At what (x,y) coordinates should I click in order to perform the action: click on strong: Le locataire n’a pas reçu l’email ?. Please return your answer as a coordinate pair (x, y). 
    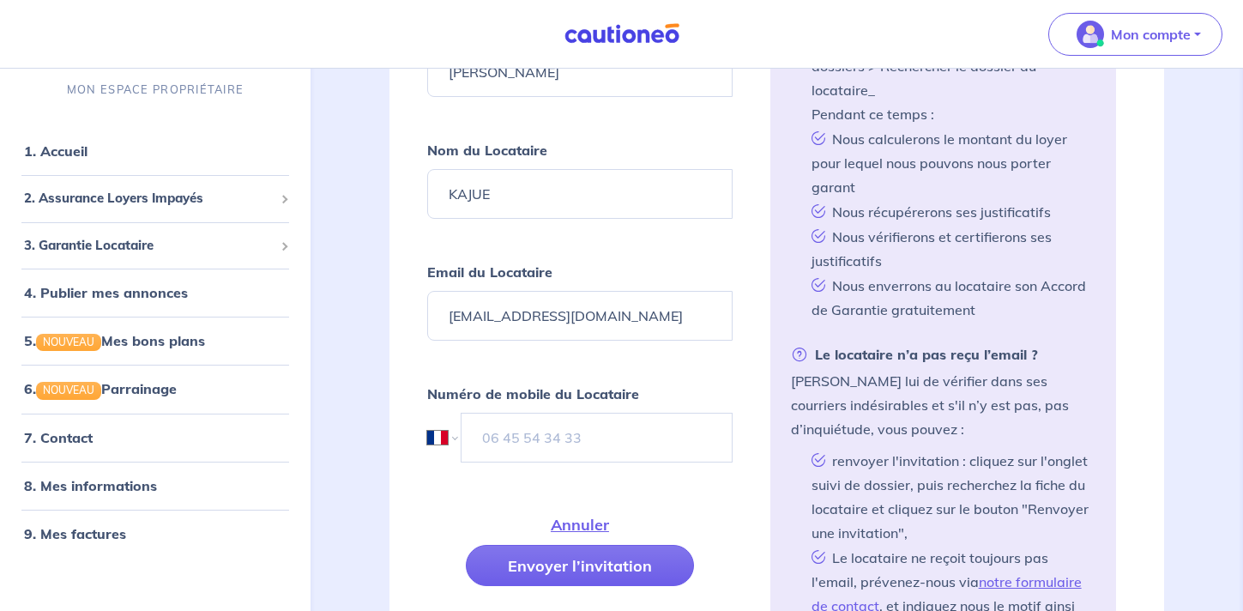
    Looking at the image, I should click on (914, 354).